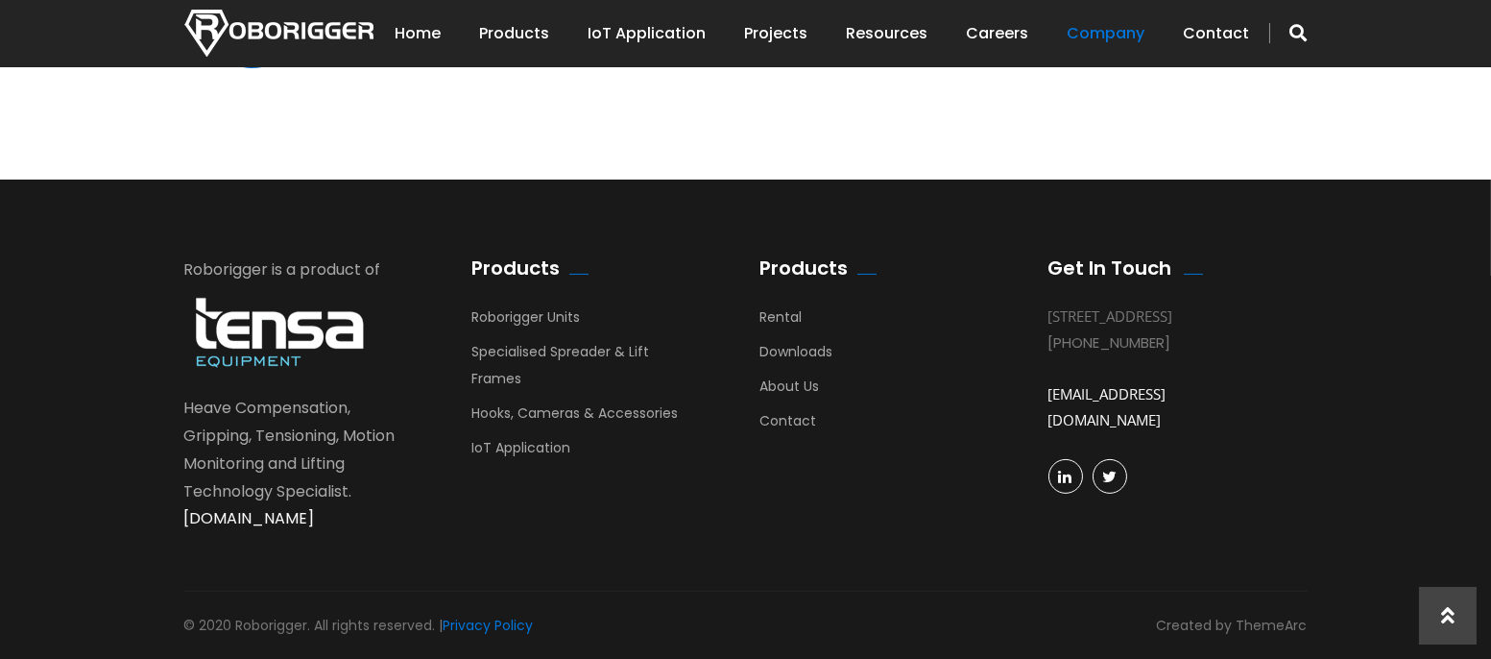 The height and width of the screenshot is (659, 1491). I want to click on a: Roborigger Units, so click(526, 322).